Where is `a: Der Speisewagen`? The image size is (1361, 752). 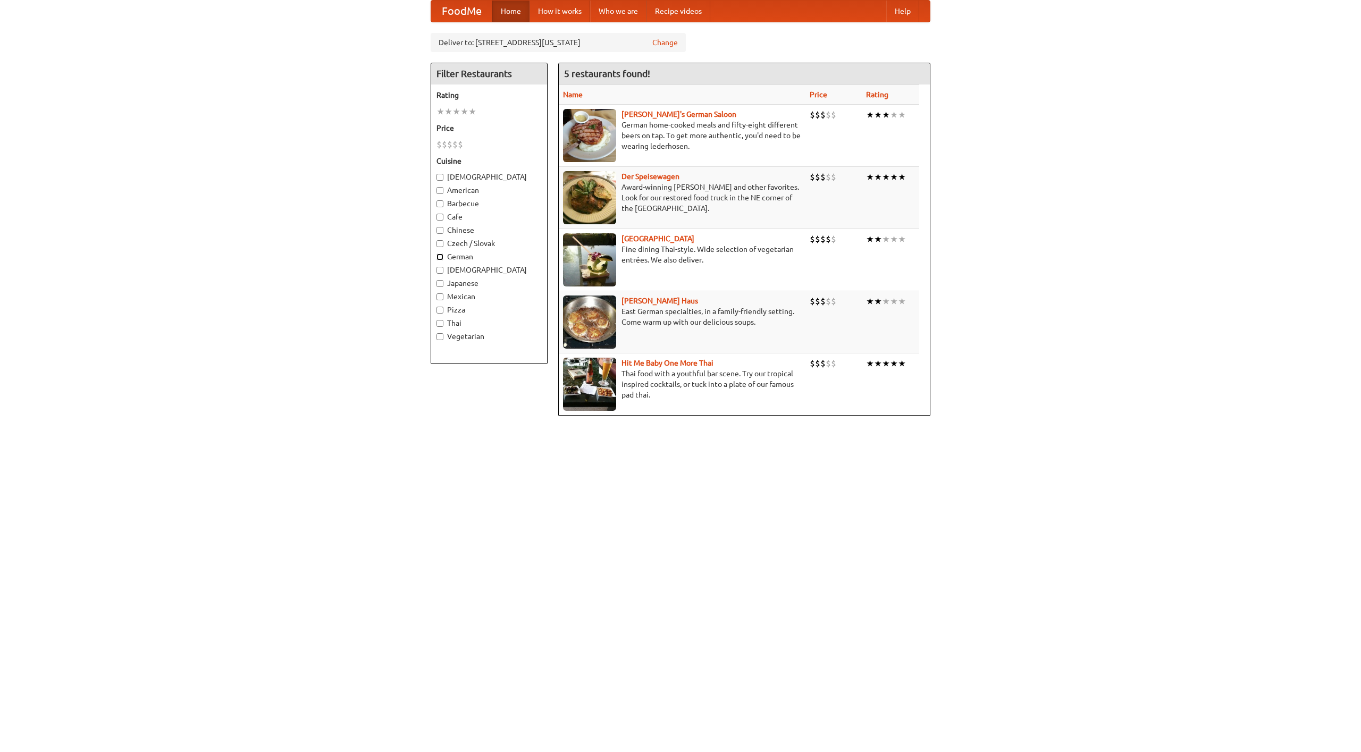 a: Der Speisewagen is located at coordinates (650, 177).